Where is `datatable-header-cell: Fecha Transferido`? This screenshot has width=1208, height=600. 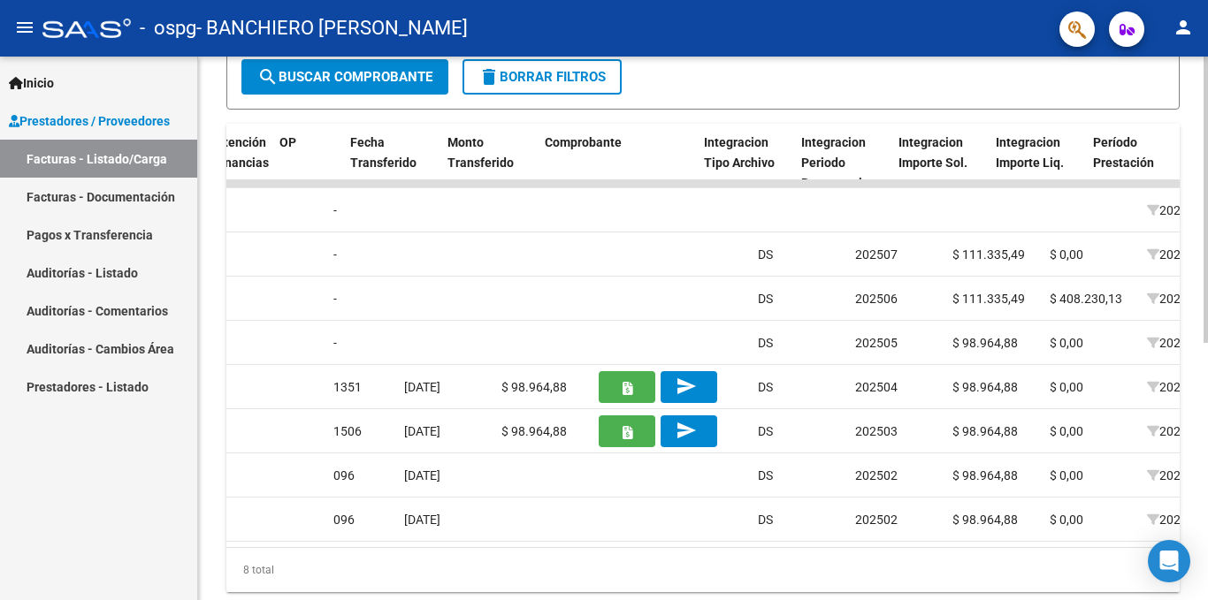
datatable-header-cell: Fecha Transferido is located at coordinates (392, 163).